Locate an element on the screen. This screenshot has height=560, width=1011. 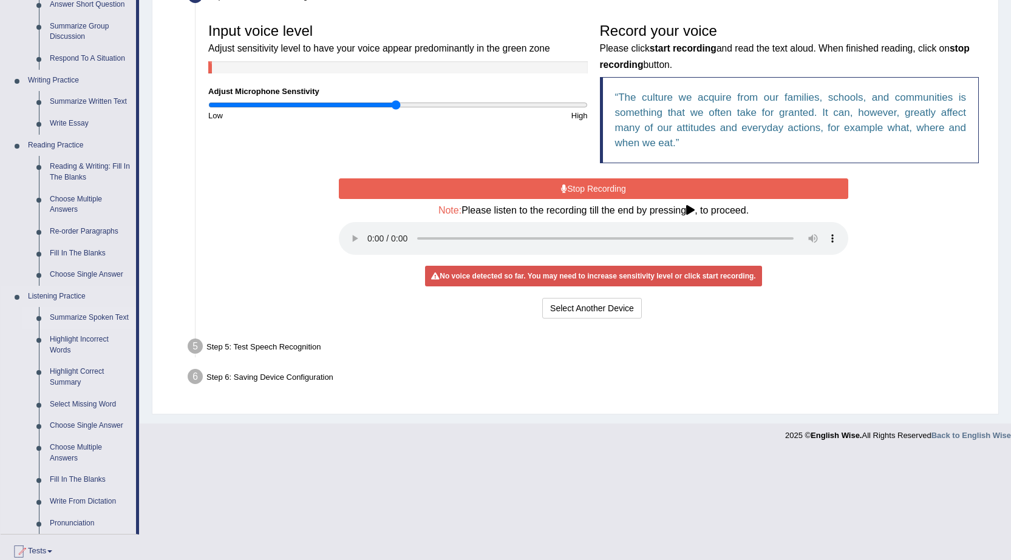
b: stop recording is located at coordinates (784, 56).